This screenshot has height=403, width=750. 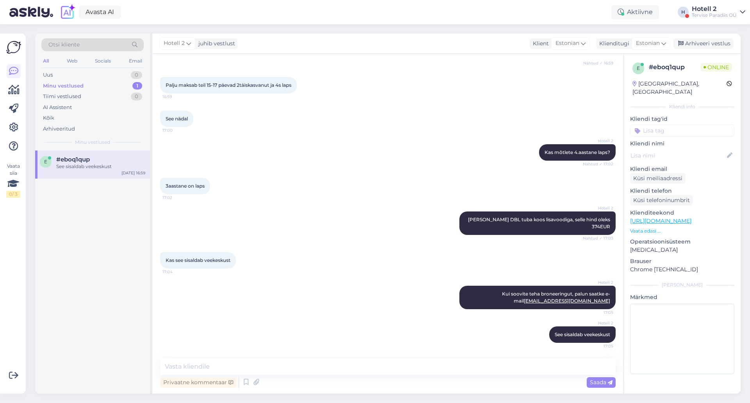 I want to click on span: Nähtud ✓ 17:03, so click(x=598, y=238).